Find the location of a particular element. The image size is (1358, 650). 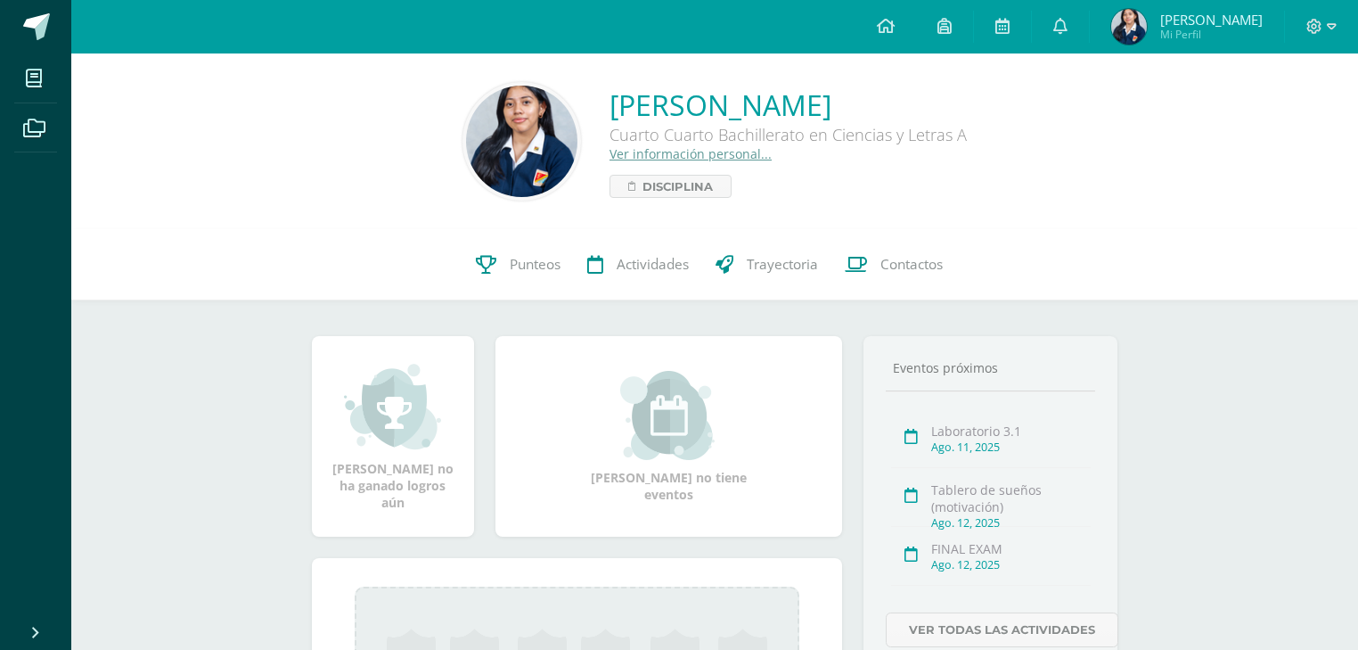

a: Trayectoria is located at coordinates (767, 265).